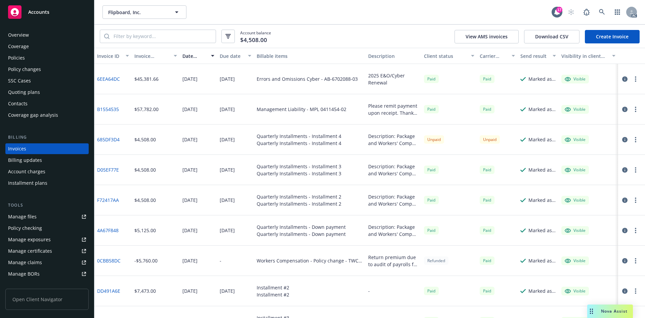 The width and height of the screenshot is (645, 318). What do you see at coordinates (19, 81) in the screenshot?
I see `div: SSC Cases` at bounding box center [19, 81].